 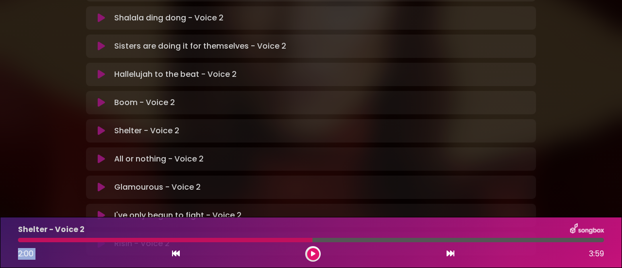 I want to click on span: 2:00, so click(x=26, y=253).